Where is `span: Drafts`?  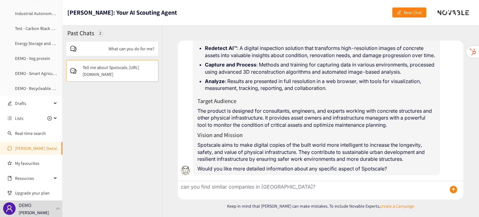
span: Drafts is located at coordinates (33, 103).